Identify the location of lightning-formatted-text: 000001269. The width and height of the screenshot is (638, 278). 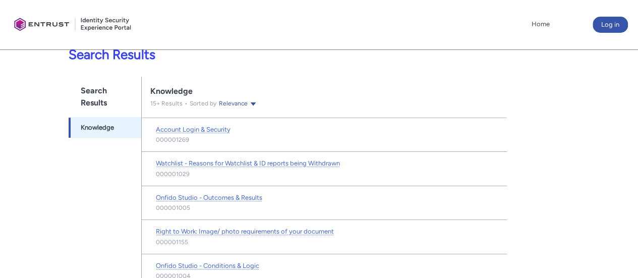
(173, 140).